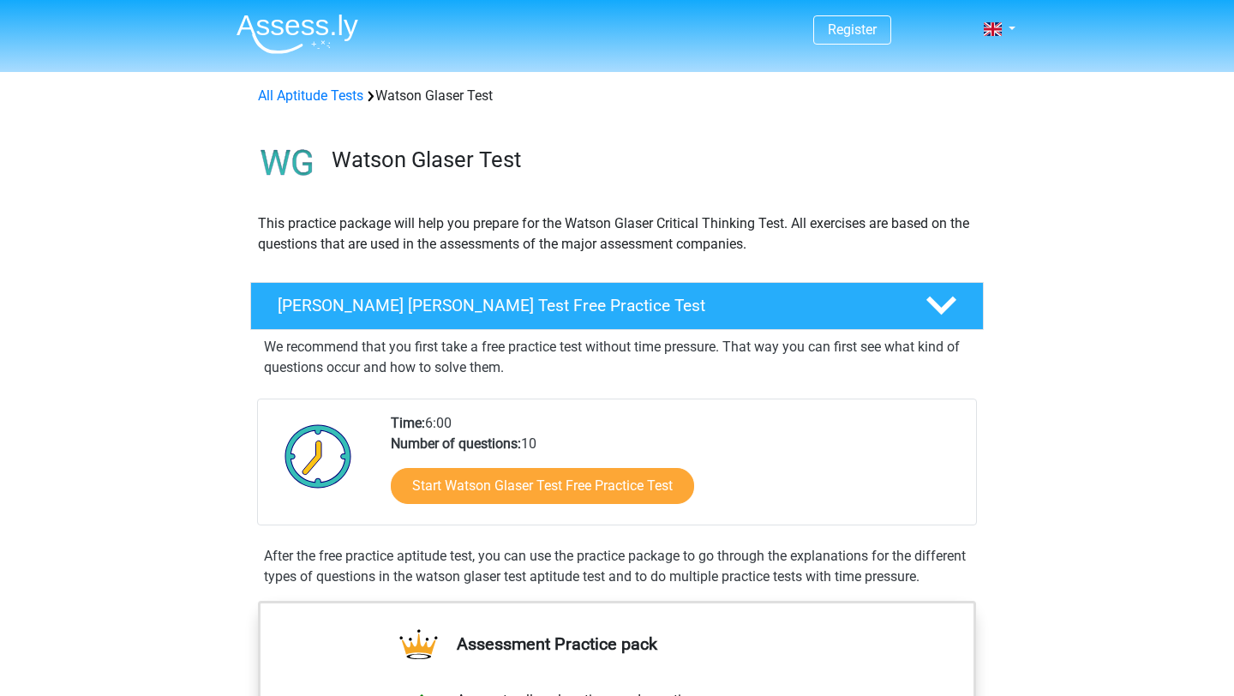 The width and height of the screenshot is (1234, 696). What do you see at coordinates (617, 566) in the screenshot?
I see `div: After the free practice aptitude test, you can use the practice package to go through the explana...` at bounding box center [617, 566].